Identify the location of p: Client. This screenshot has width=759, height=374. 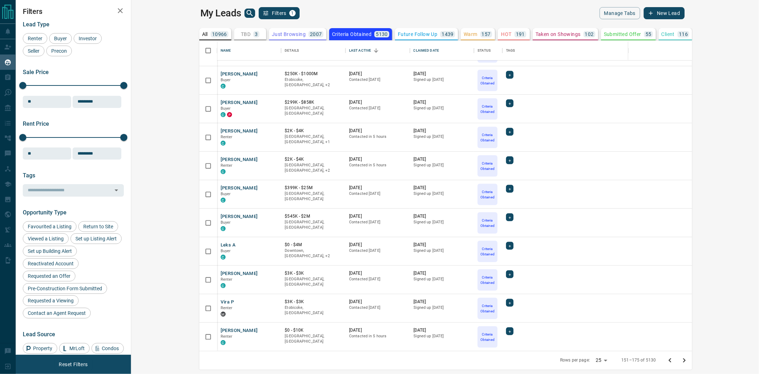
(668, 34).